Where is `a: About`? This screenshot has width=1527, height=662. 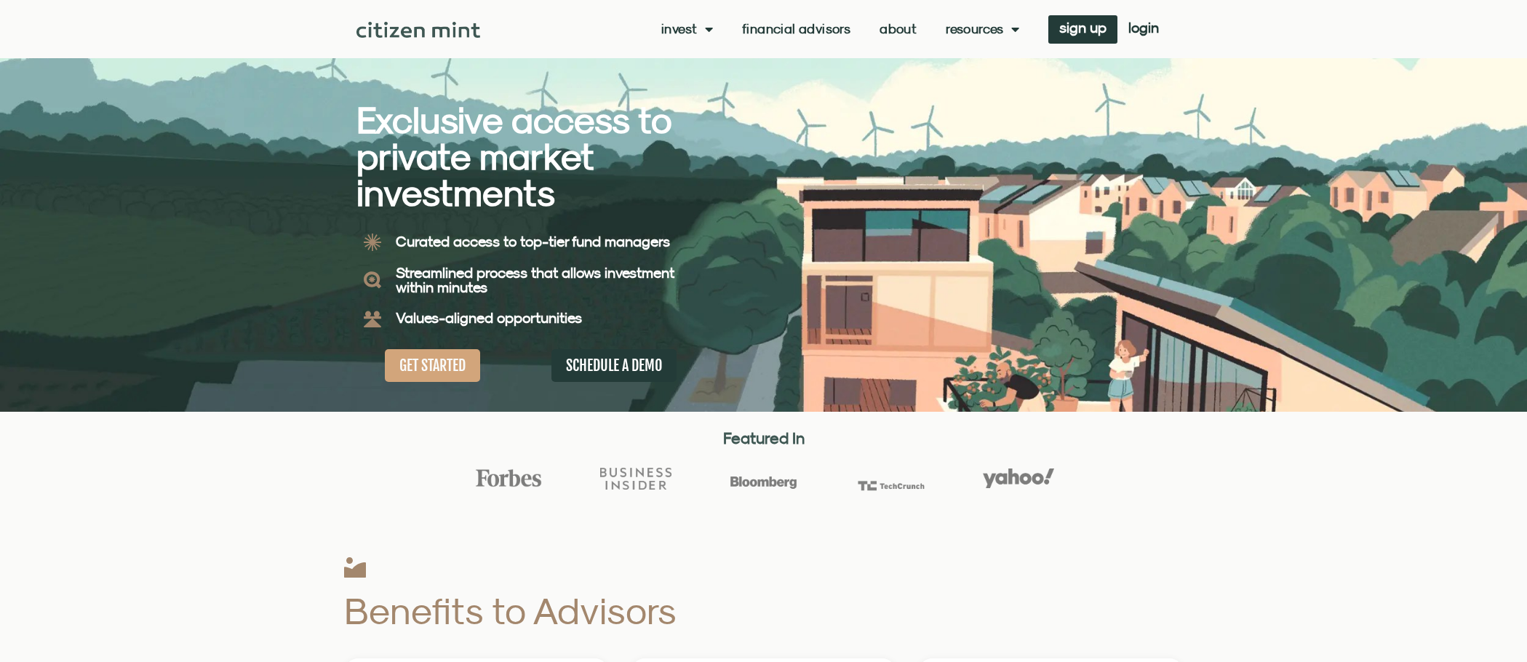 a: About is located at coordinates (898, 29).